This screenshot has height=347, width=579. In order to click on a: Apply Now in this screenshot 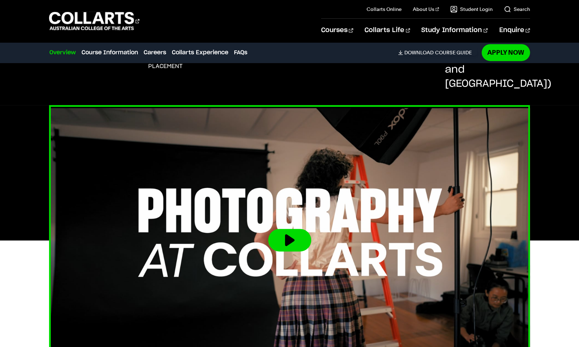, I will do `click(506, 52)`.